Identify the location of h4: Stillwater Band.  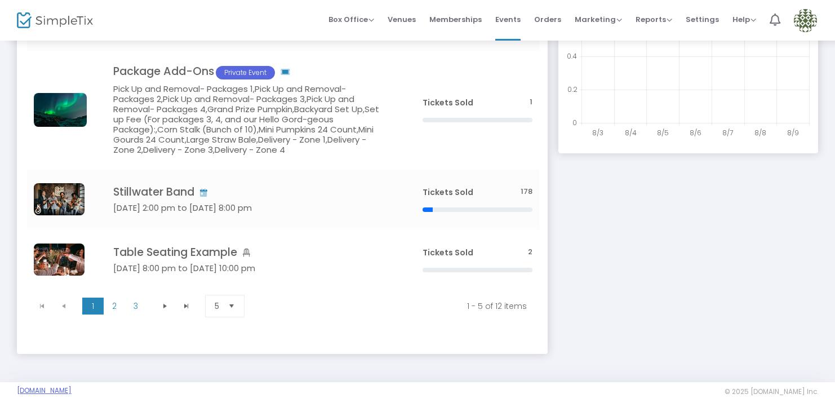
(251, 192).